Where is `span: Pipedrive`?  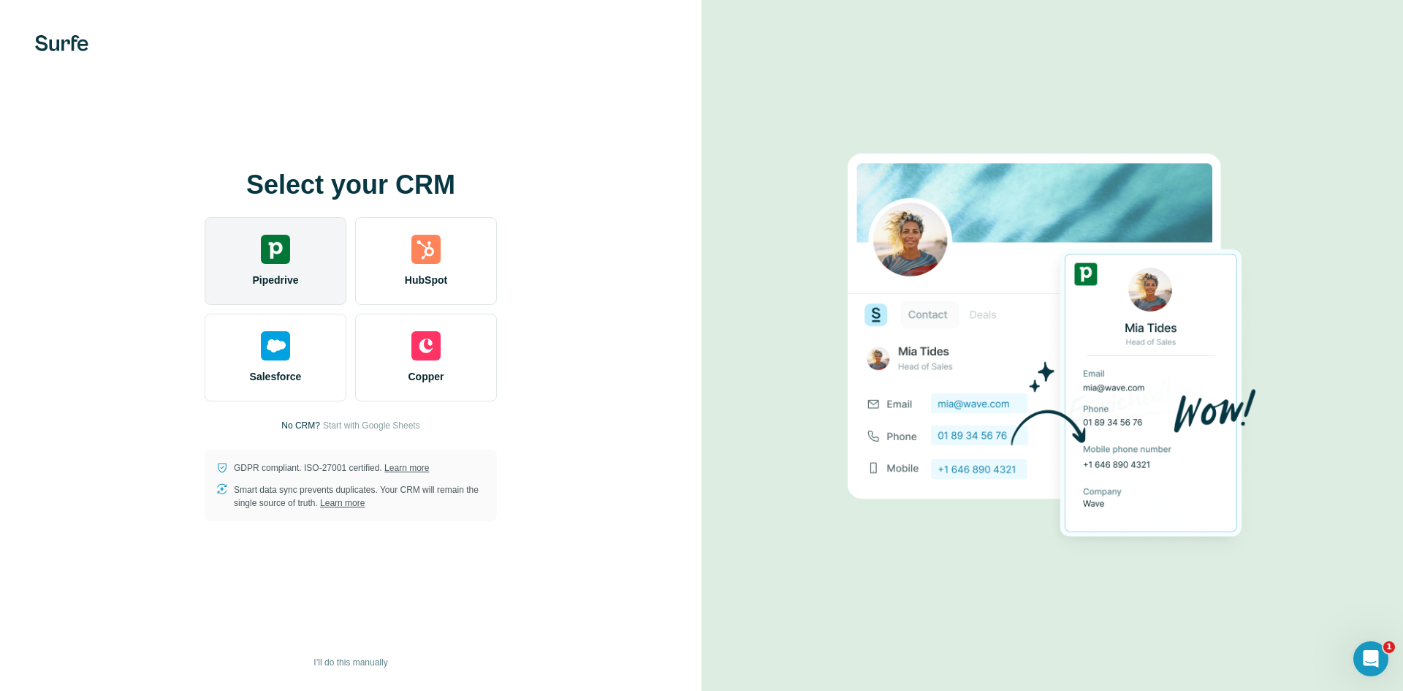 span: Pipedrive is located at coordinates (275, 280).